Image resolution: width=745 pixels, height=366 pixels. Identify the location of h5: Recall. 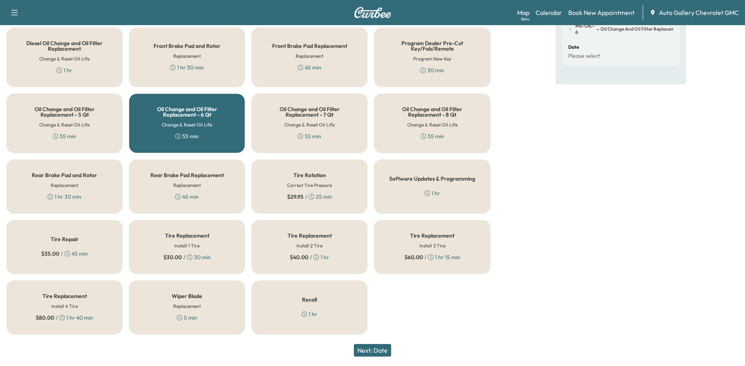
(310, 300).